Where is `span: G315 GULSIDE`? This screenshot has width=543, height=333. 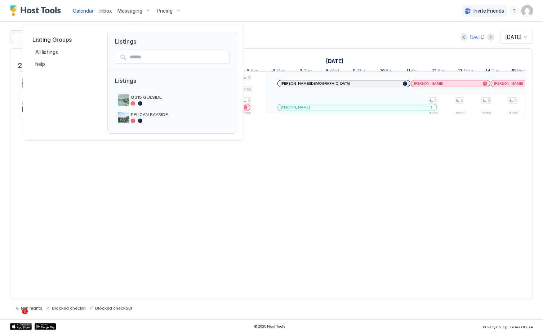 span: G315 GULSIDE is located at coordinates (179, 97).